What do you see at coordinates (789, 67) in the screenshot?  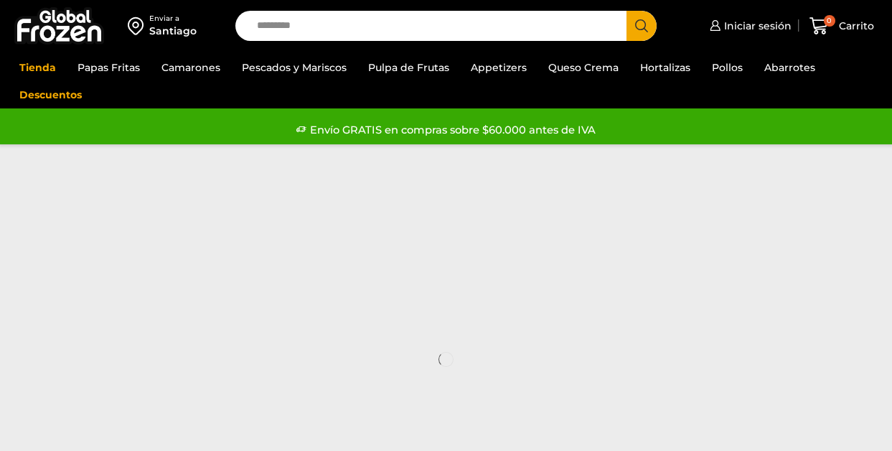 I see `a: Abarrotes` at bounding box center [789, 67].